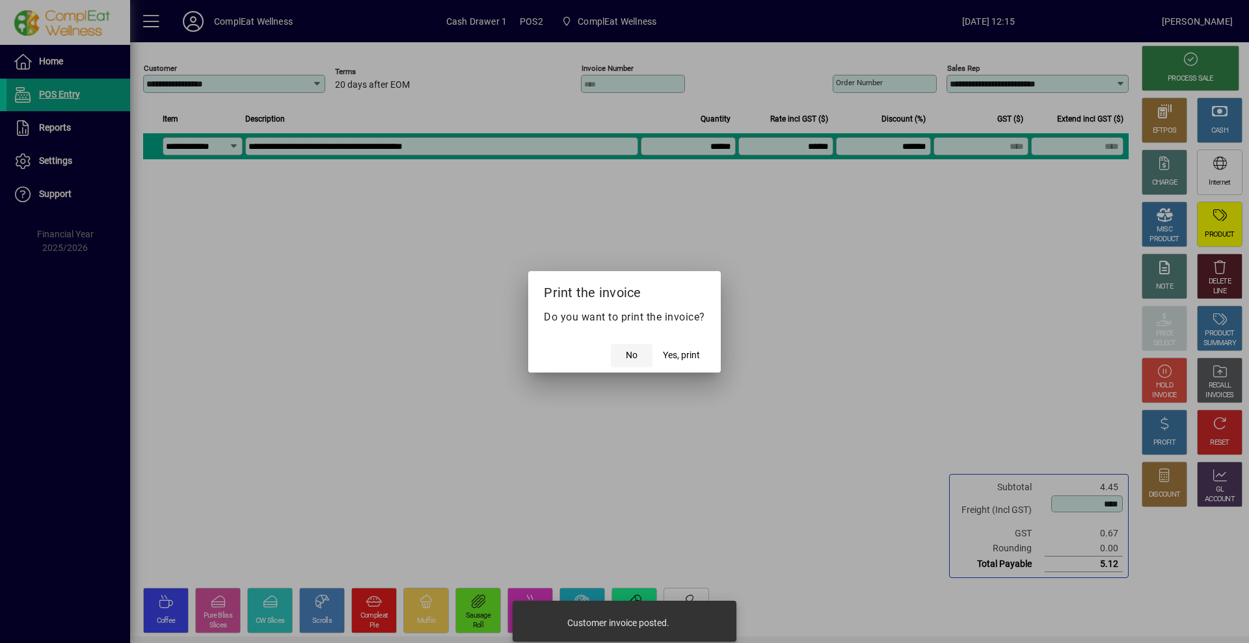 The height and width of the screenshot is (643, 1249). Describe the element at coordinates (631, 356) in the screenshot. I see `button: No` at that location.